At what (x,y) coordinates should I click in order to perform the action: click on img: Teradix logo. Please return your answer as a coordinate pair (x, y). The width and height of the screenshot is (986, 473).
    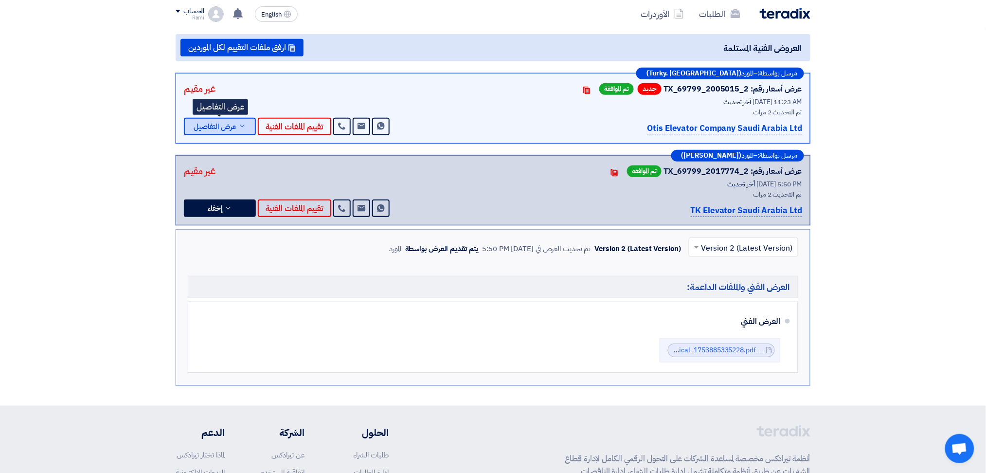
    Looking at the image, I should click on (785, 13).